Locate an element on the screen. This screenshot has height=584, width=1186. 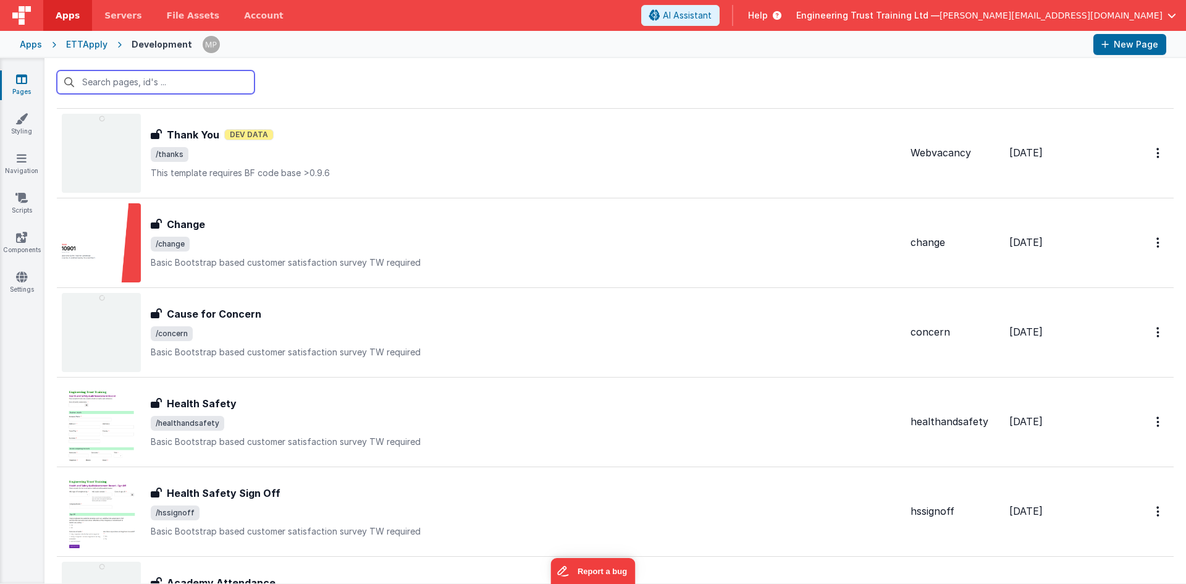
h3: Change is located at coordinates (186, 224).